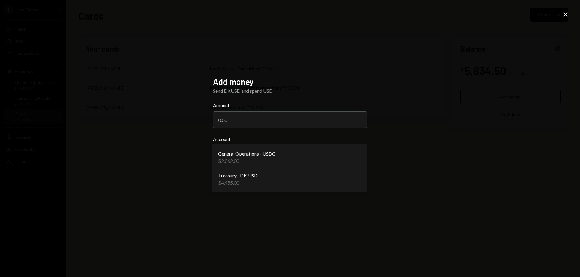 Image resolution: width=580 pixels, height=277 pixels. What do you see at coordinates (290, 82) in the screenshot?
I see `h2: Add money` at bounding box center [290, 82].